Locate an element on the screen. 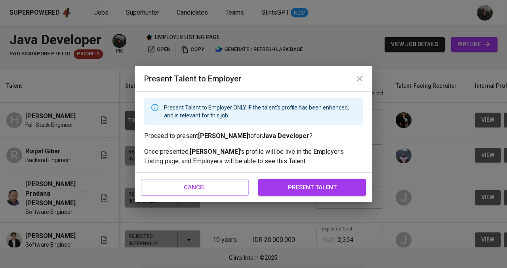 The image size is (507, 268). p: Once presented, 's profile will be live in the Employer's Listing page, and Employers will be abl... is located at coordinates (253, 157).